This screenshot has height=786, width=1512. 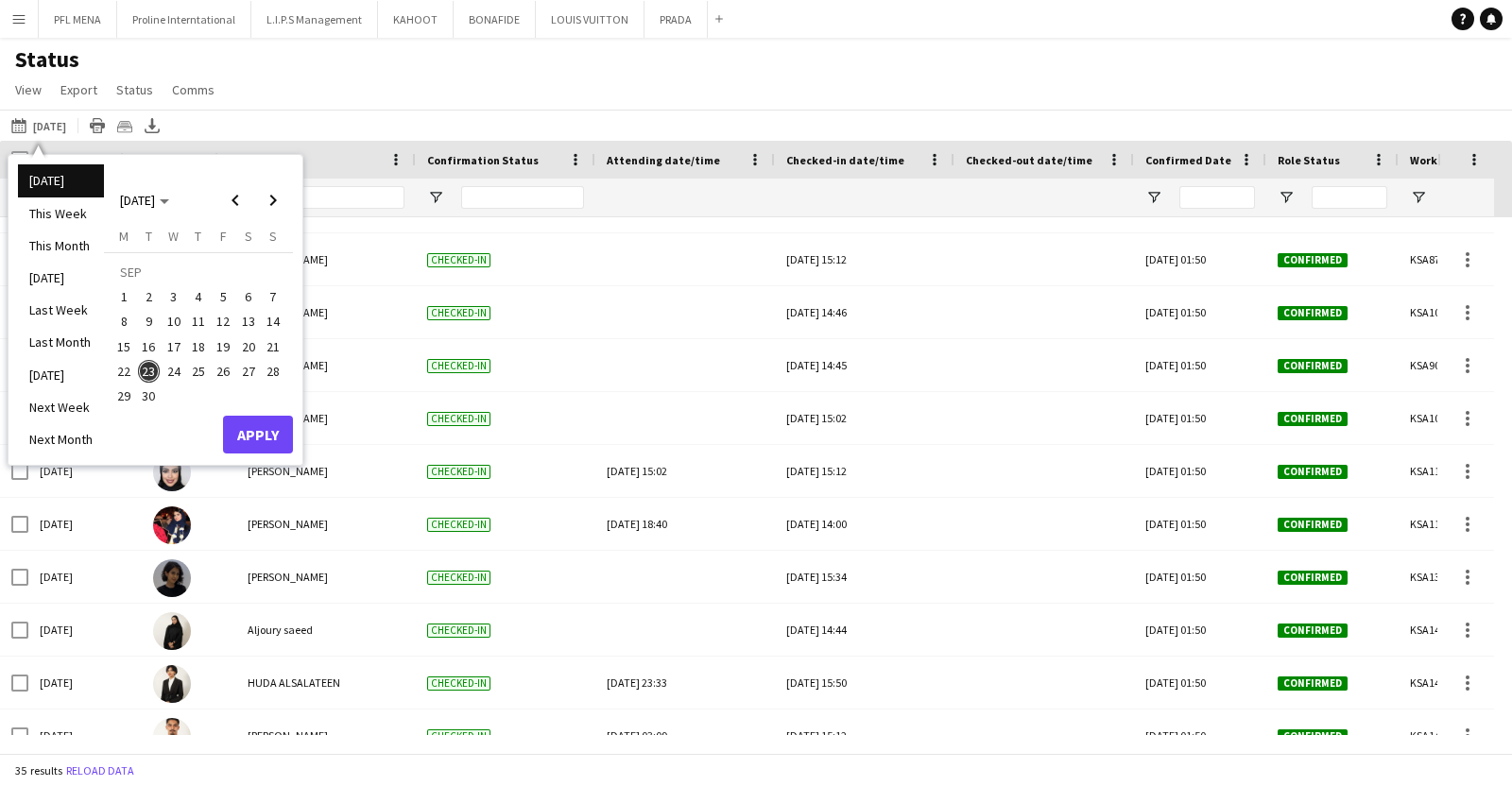 I want to click on span: 1, so click(x=124, y=296).